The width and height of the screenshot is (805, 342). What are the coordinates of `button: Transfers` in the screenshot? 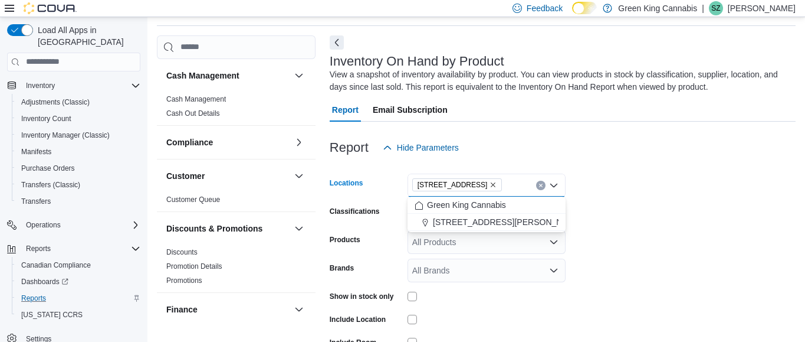 It's located at (78, 201).